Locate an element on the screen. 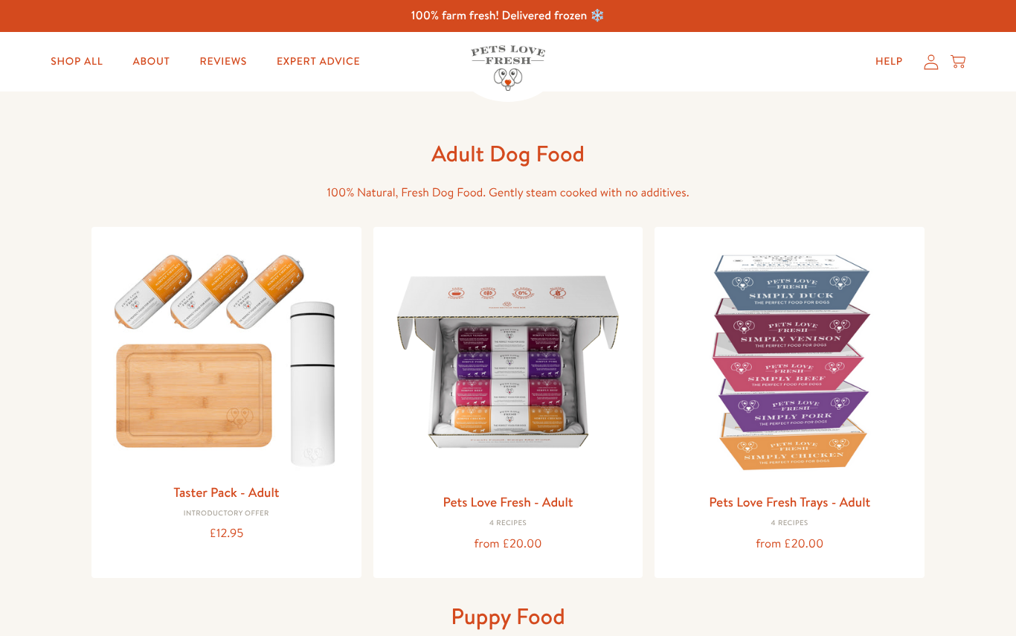 This screenshot has width=1016, height=636. h1: Puppy Food is located at coordinates (508, 616).